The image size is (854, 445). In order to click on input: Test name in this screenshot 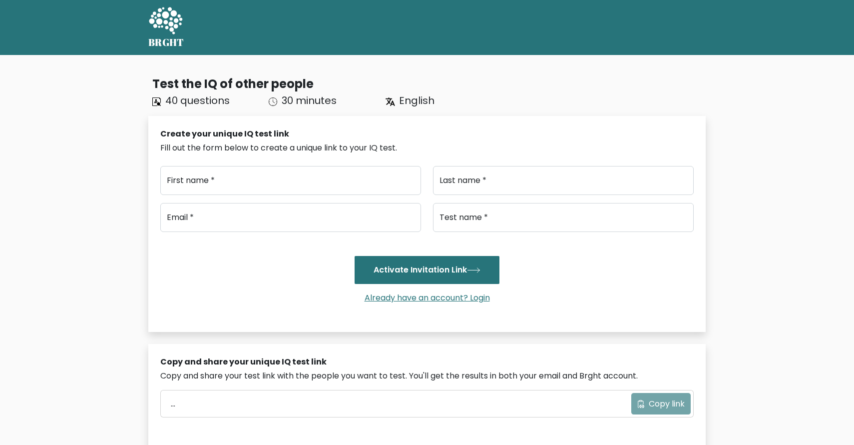, I will do `click(563, 217)`.